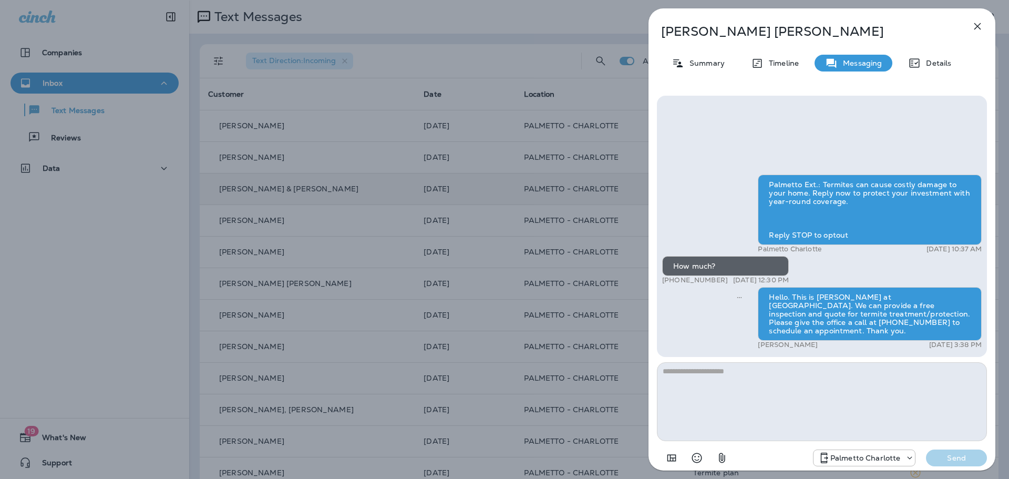 This screenshot has height=479, width=1009. What do you see at coordinates (781, 63) in the screenshot?
I see `p: Timeline` at bounding box center [781, 63].